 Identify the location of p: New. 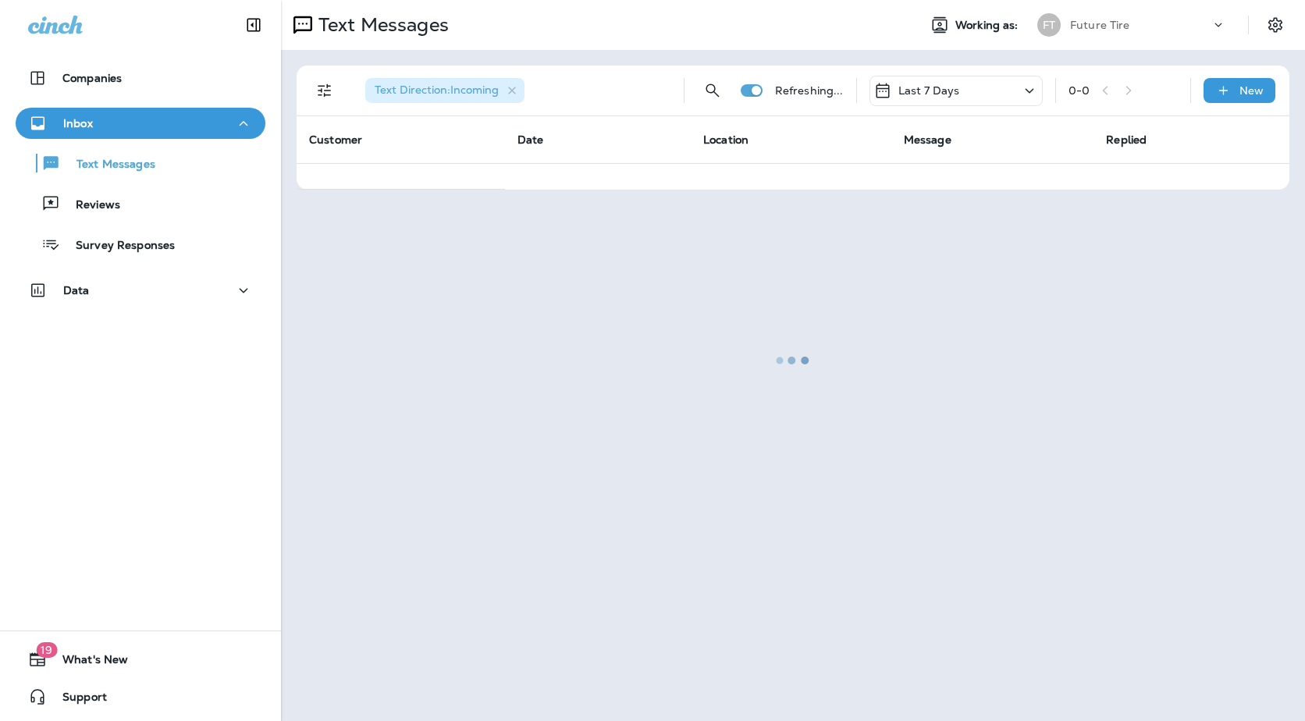
(1251, 91).